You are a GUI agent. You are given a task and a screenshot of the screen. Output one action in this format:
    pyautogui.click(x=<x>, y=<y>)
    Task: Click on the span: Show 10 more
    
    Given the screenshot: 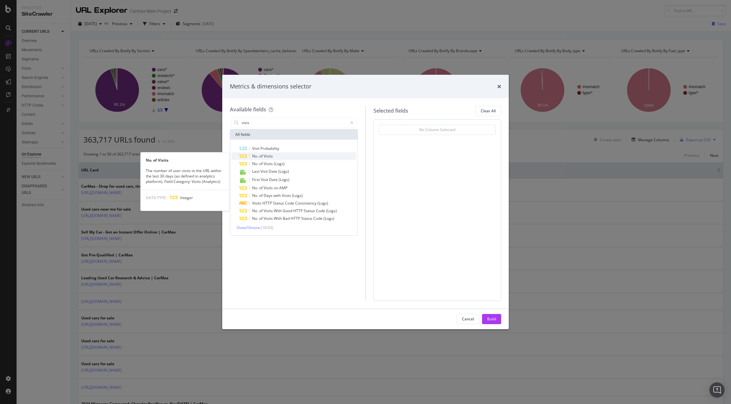 What is the action you would take?
    pyautogui.click(x=248, y=228)
    